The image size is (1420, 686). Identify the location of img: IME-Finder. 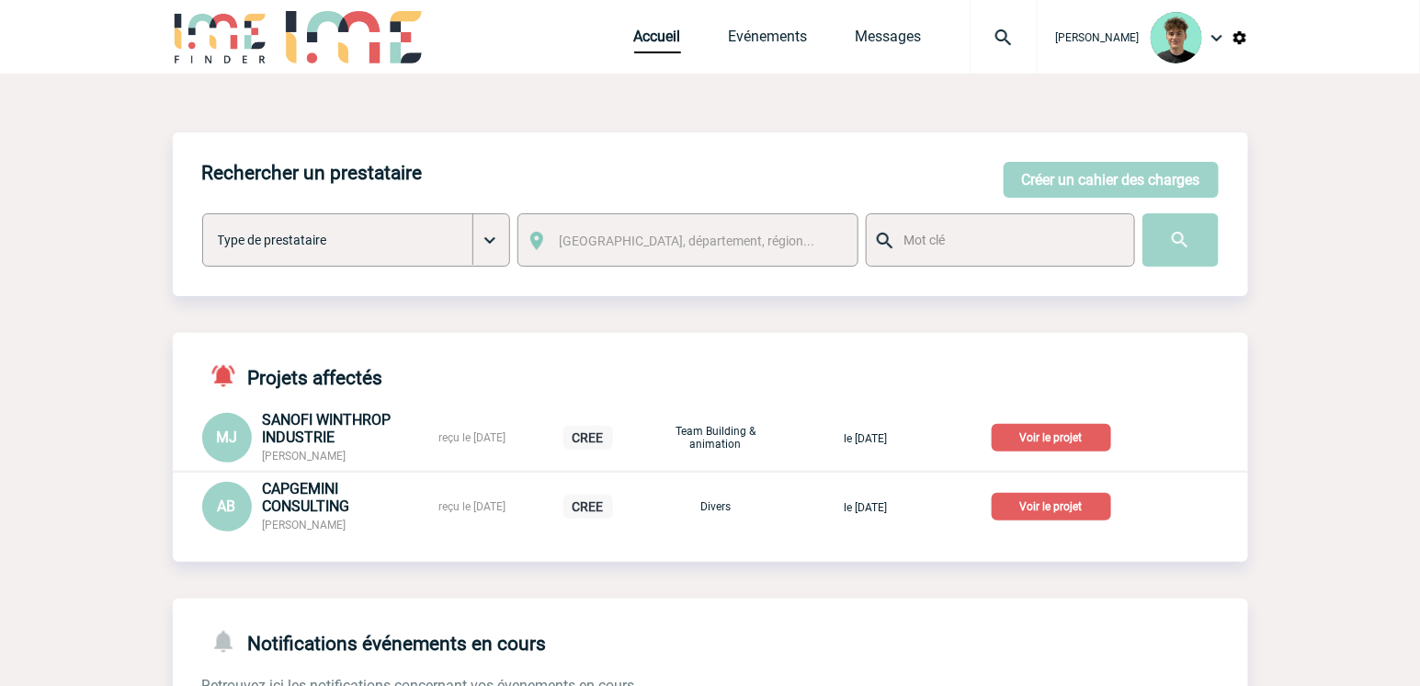
(221, 37).